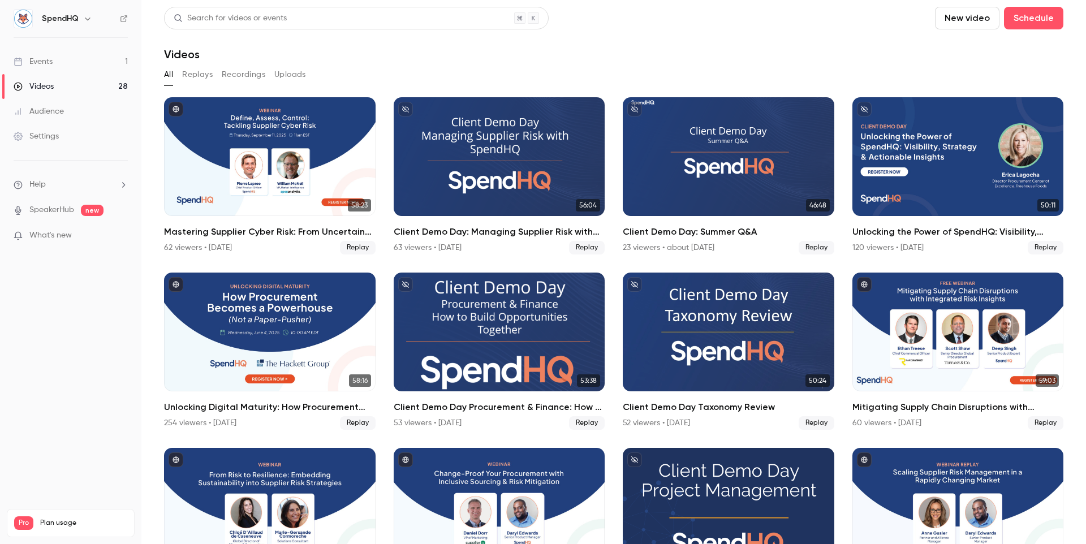 The image size is (1086, 544). Describe the element at coordinates (71, 184) in the screenshot. I see `li: help-dropdown-opener` at that location.